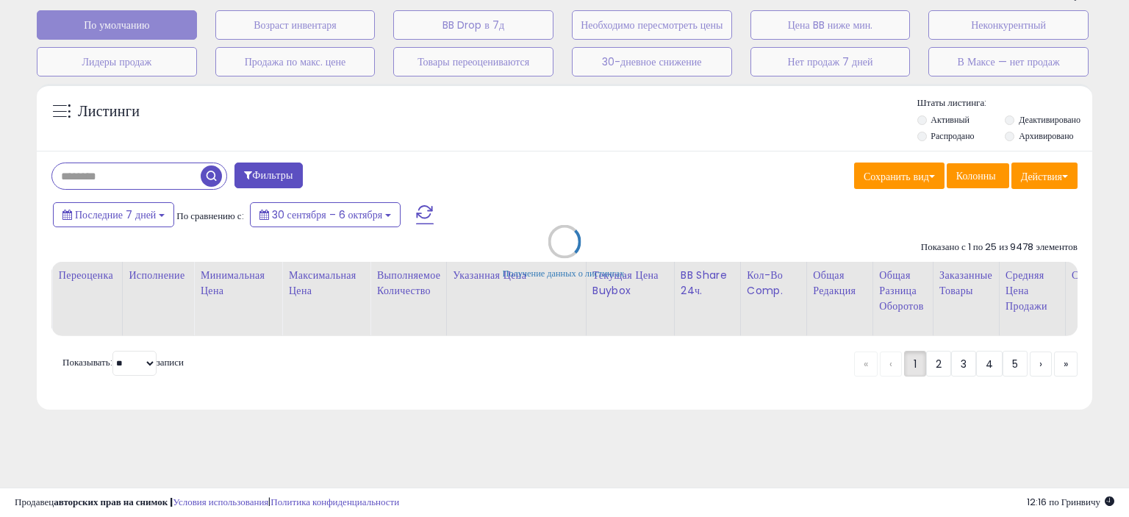 The width and height of the screenshot is (1129, 517). What do you see at coordinates (295, 25) in the screenshot?
I see `font: Возраст инвентаря` at bounding box center [295, 25].